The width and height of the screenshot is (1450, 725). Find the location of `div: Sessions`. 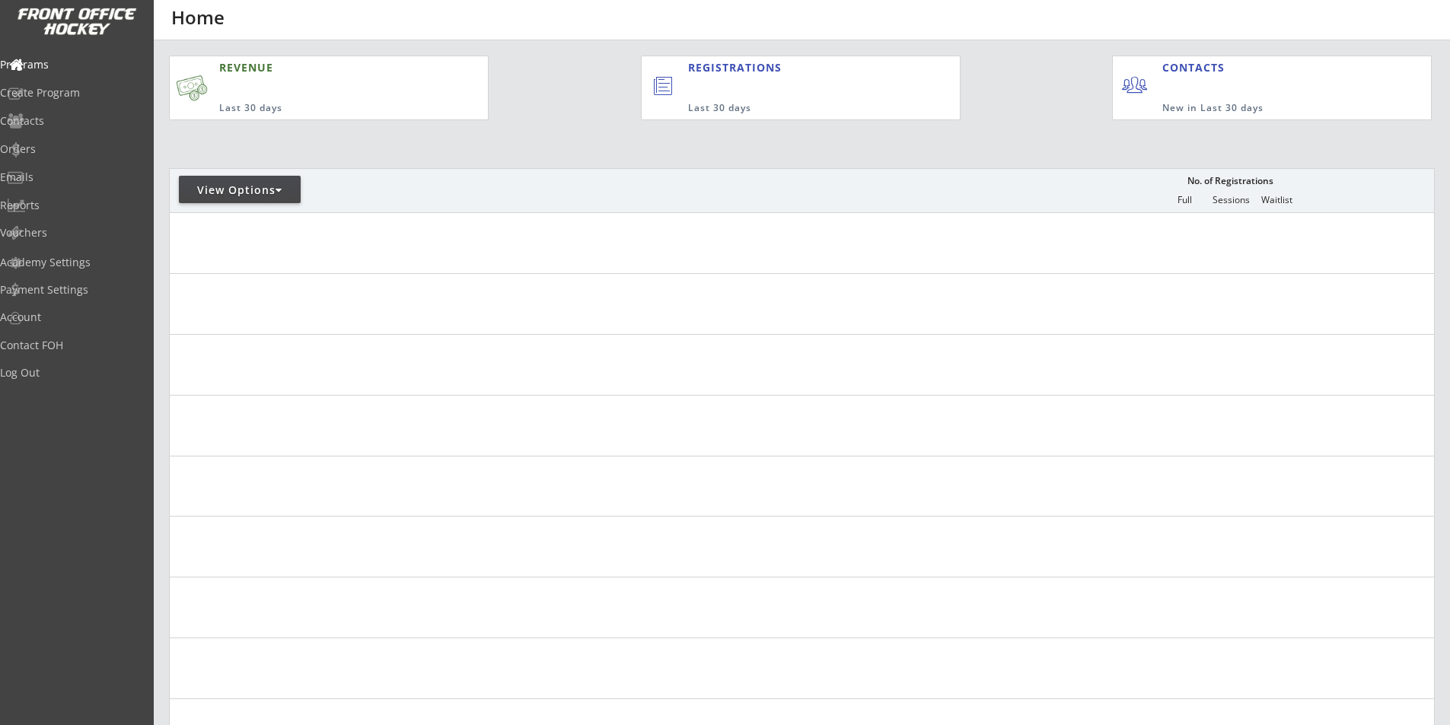

div: Sessions is located at coordinates (1230, 200).